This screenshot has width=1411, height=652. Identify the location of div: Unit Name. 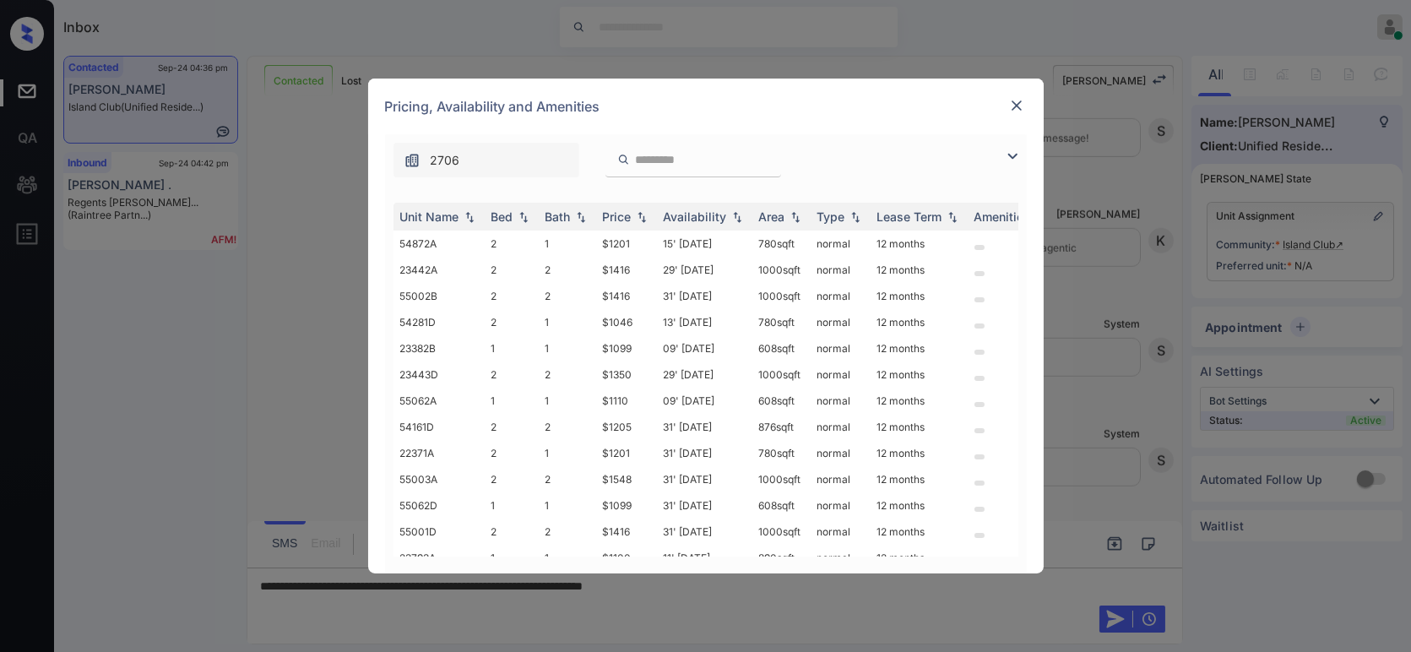
(430, 216).